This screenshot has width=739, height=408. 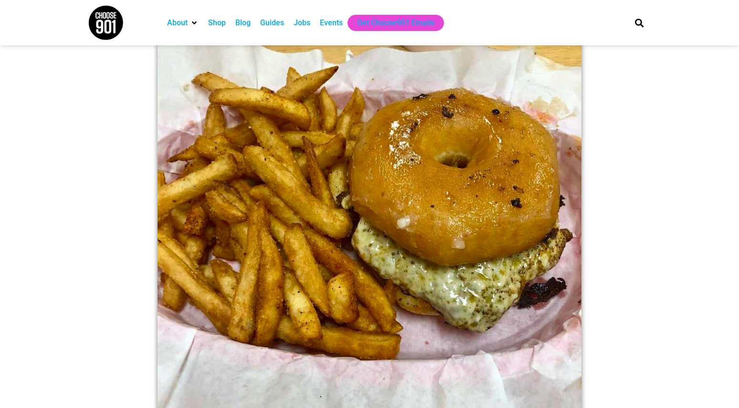 What do you see at coordinates (217, 23) in the screenshot?
I see `a: Shop` at bounding box center [217, 23].